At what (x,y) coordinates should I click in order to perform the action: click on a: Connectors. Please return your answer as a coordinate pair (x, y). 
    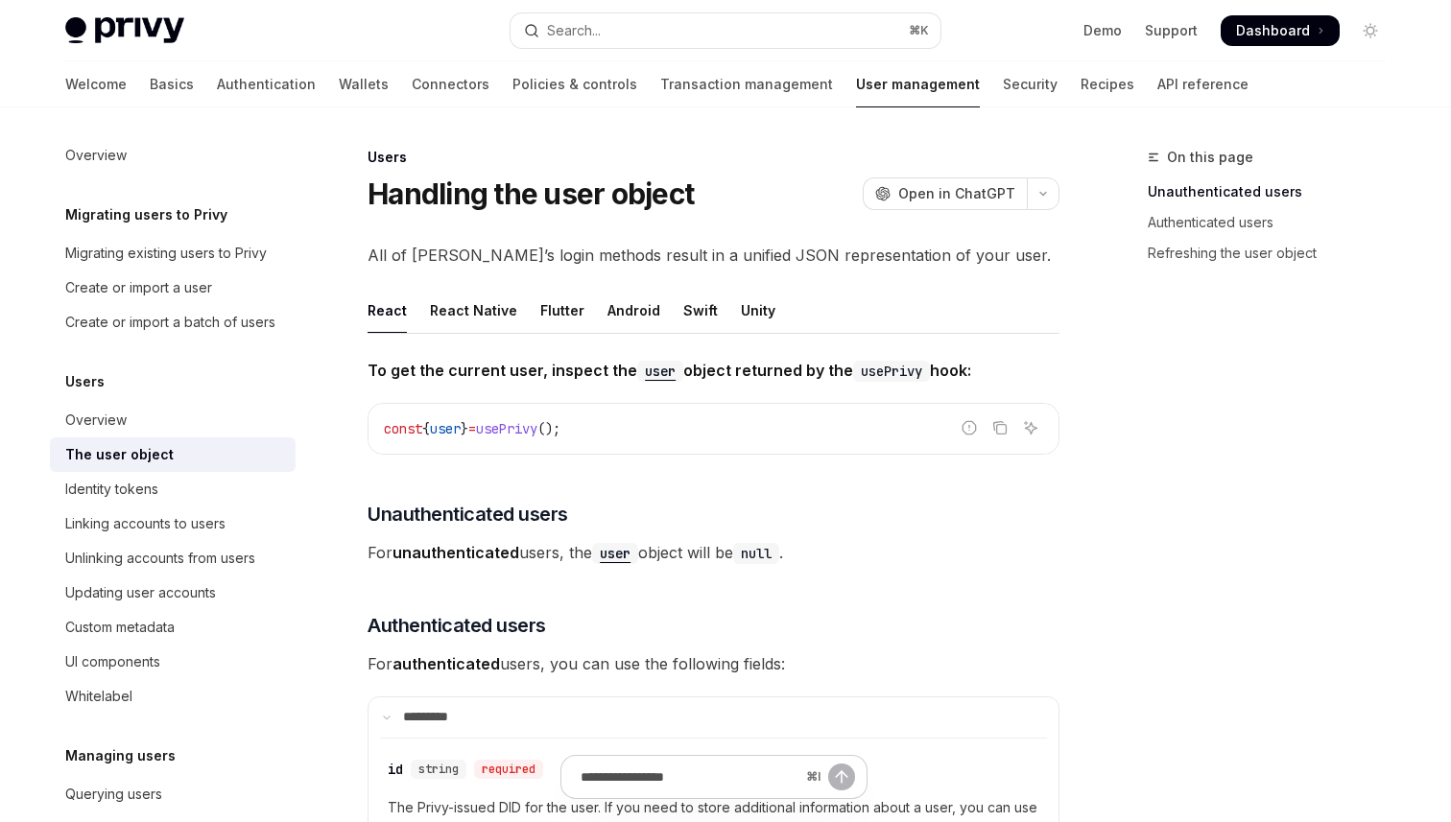
    Looking at the image, I should click on (450, 84).